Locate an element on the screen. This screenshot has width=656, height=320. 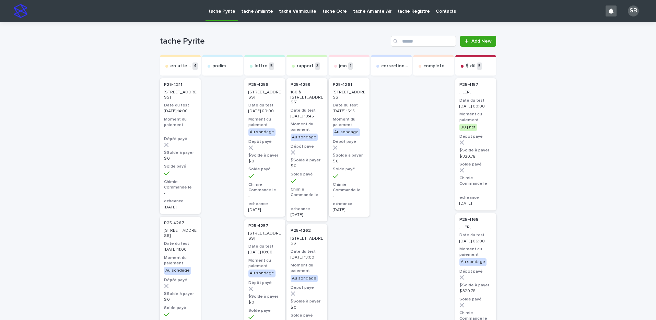
p: lettre is located at coordinates (261, 66).